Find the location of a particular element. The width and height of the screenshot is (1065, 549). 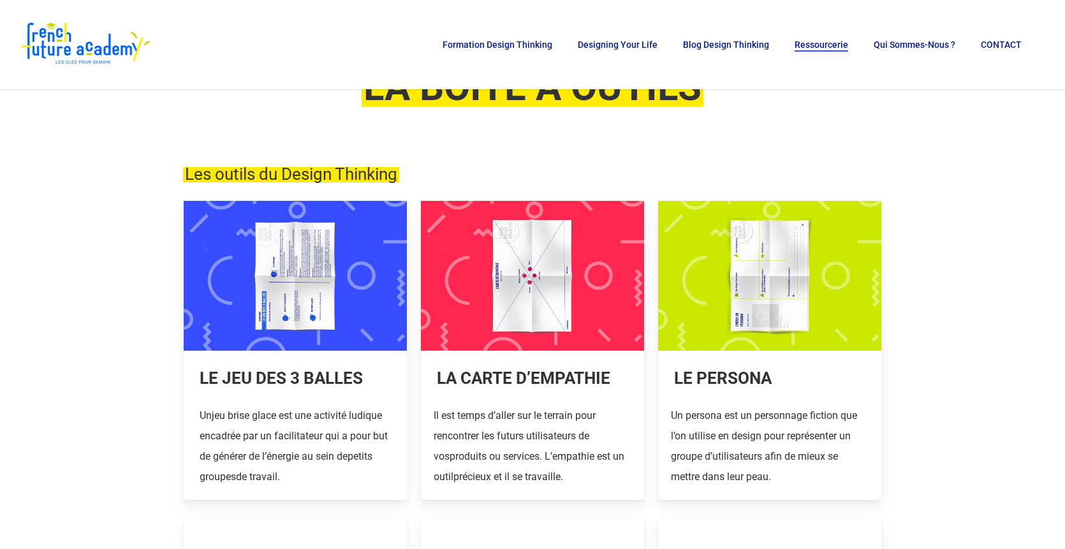

span: Qui sommes-nous ? is located at coordinates (914, 45).